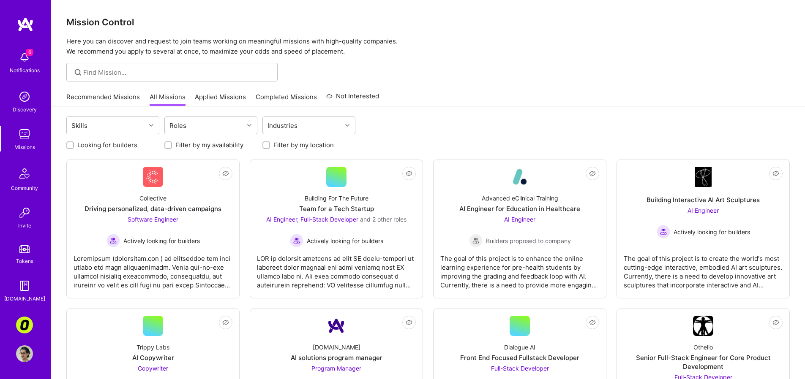  I want to click on div: Collective, so click(153, 198).